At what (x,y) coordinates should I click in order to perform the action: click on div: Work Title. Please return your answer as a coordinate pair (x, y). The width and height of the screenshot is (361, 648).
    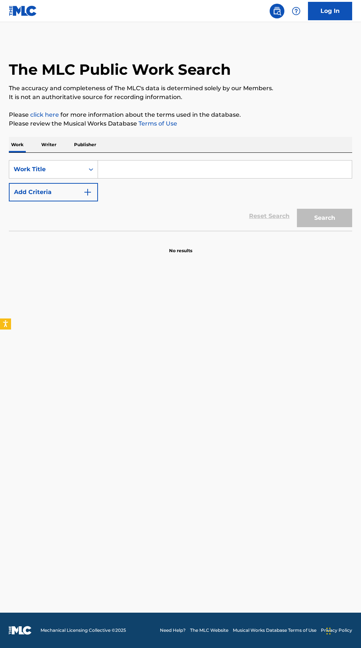
    Looking at the image, I should click on (47, 169).